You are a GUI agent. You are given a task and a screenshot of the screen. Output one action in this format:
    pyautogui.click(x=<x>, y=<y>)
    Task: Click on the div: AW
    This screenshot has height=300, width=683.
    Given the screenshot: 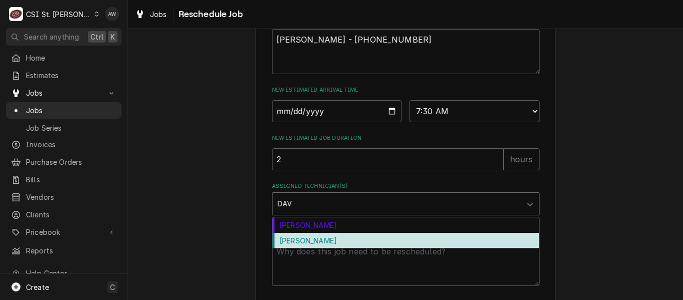 What is the action you would take?
    pyautogui.click(x=112, y=14)
    